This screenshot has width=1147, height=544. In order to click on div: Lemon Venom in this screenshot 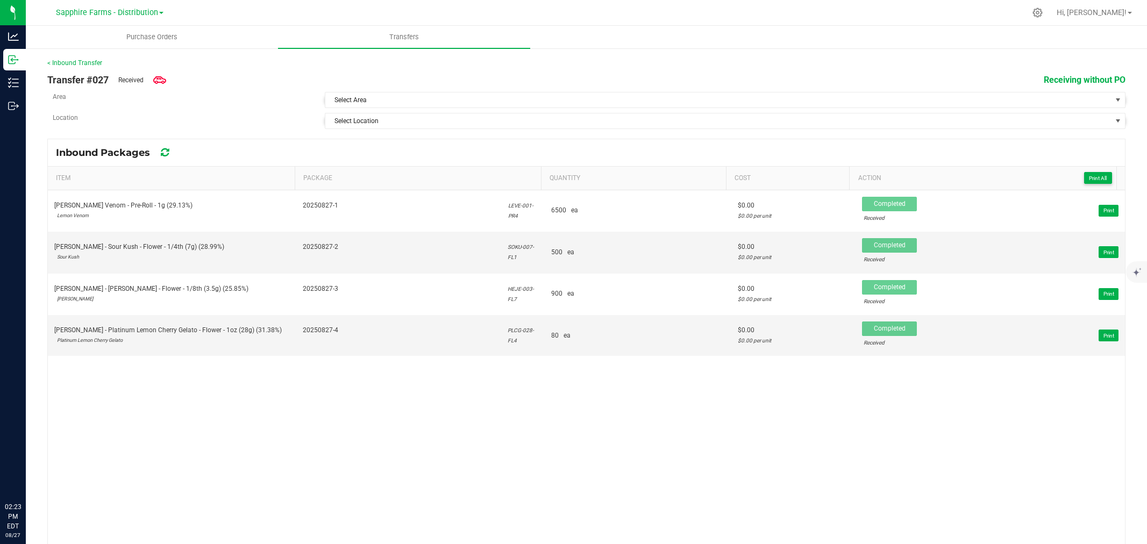, I will do `click(173, 216)`.